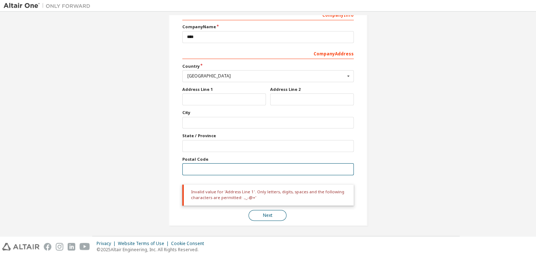 The width and height of the screenshot is (536, 257). What do you see at coordinates (268, 195) in the screenshot?
I see `div: Invalid value for 'Address Line 1'. Only letters, digits, spaces and the following characters are...` at bounding box center [268, 195].